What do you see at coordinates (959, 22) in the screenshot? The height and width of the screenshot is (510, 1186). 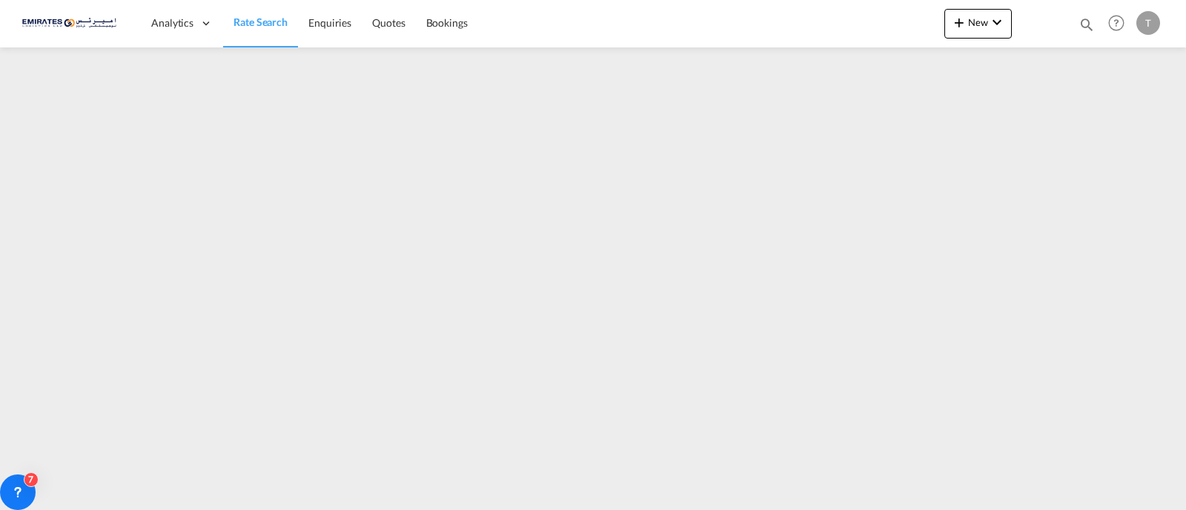 I see `md-icon: icon-plus 400-fg` at bounding box center [959, 22].